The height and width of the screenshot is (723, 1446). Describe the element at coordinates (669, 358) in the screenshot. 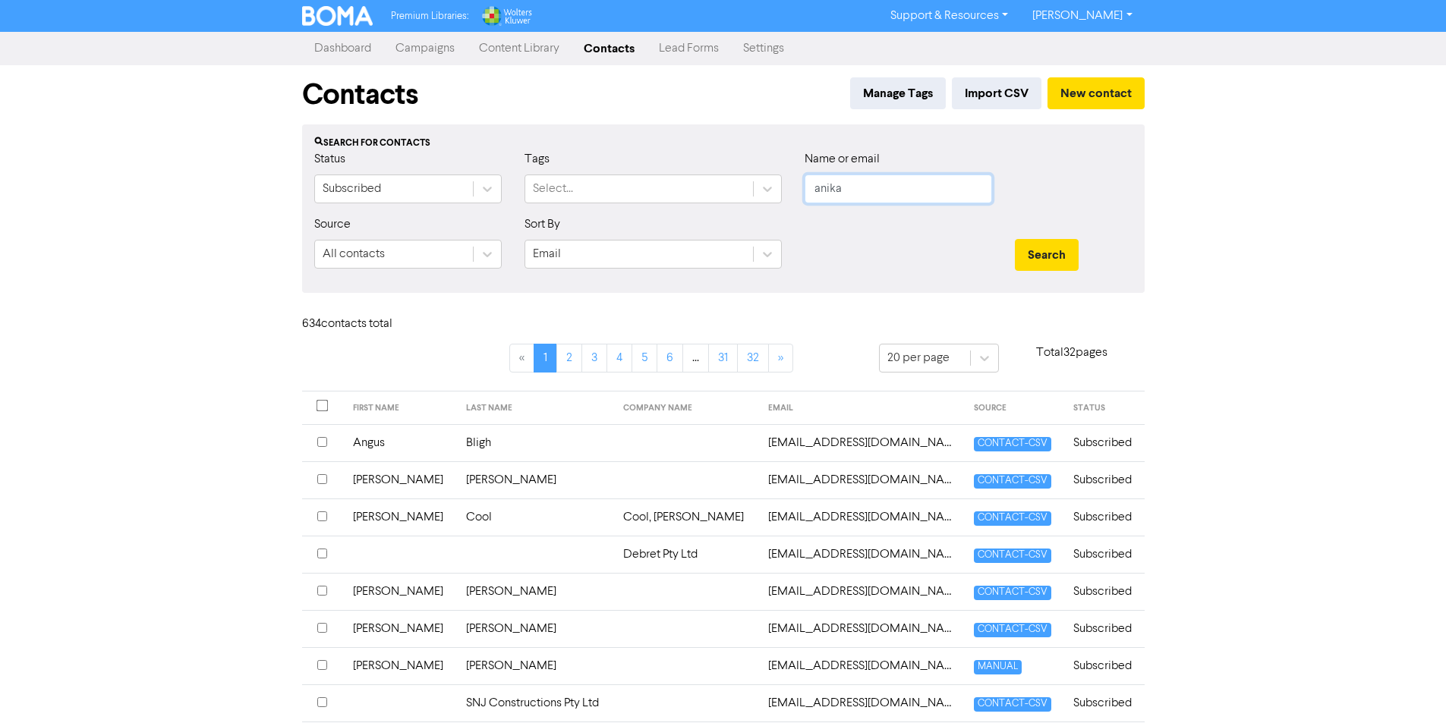

I see `a: Page 6` at that location.